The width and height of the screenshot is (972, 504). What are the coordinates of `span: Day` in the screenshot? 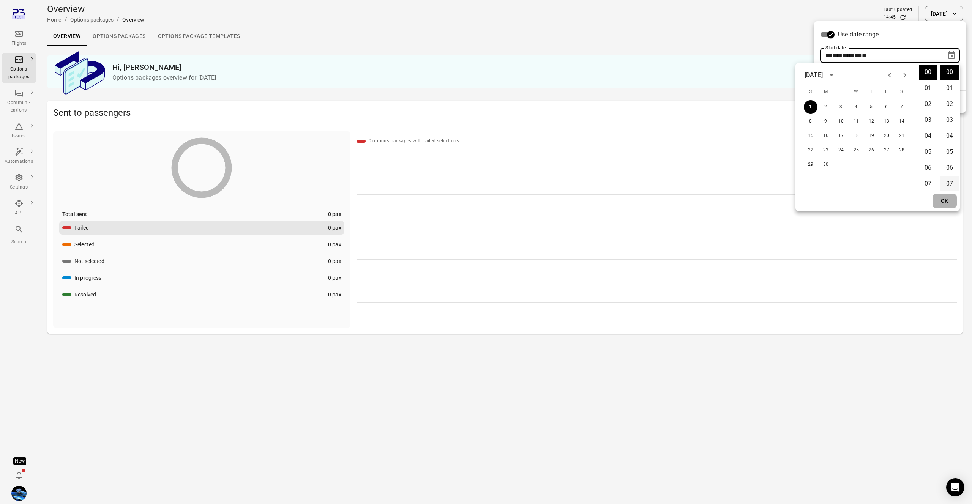 It's located at (829, 55).